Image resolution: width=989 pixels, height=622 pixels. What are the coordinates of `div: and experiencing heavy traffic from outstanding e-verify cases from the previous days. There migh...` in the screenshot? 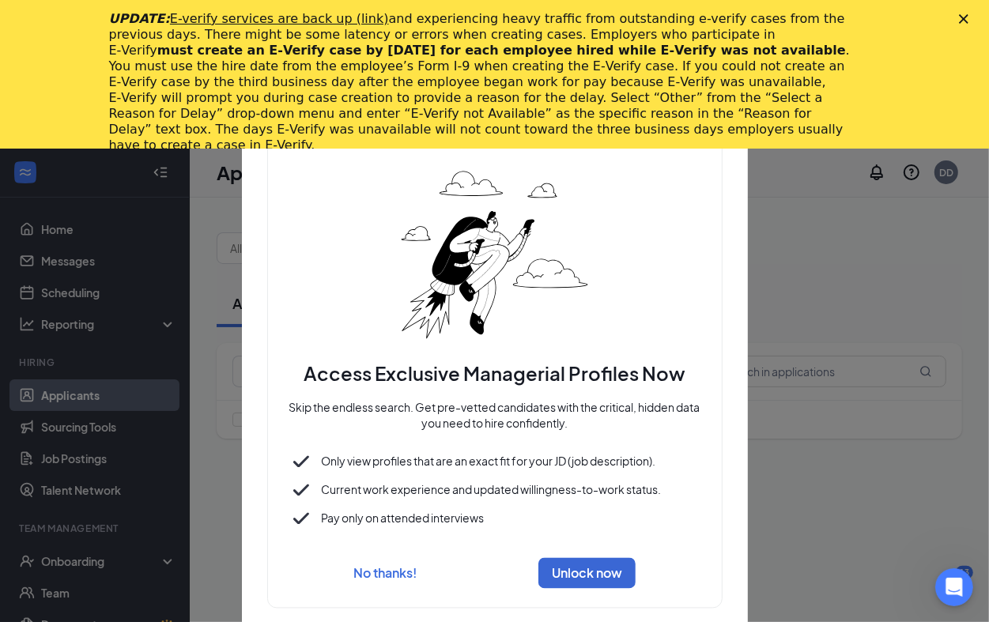 It's located at (482, 82).